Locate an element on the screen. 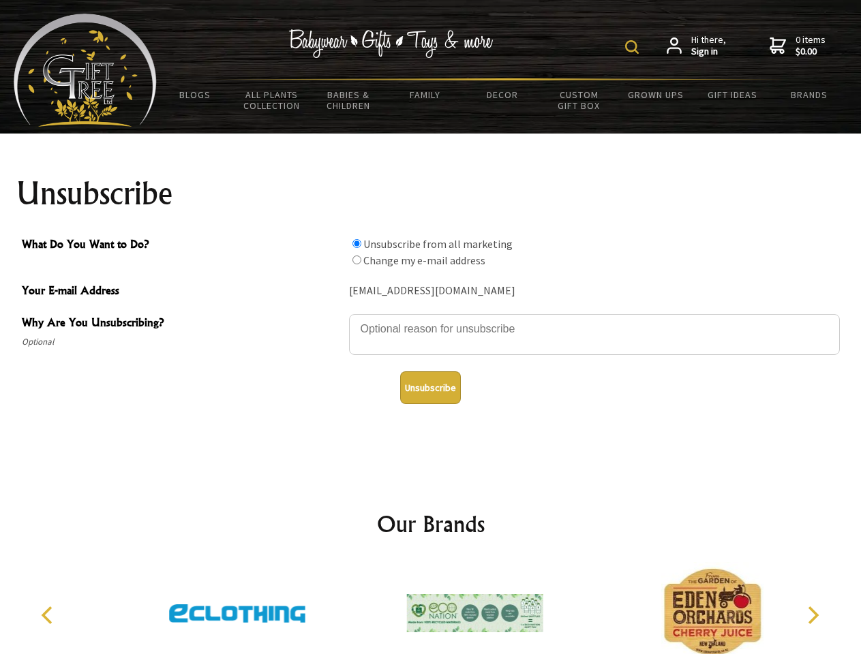  span: Why Are You Unsubscribing? is located at coordinates (182, 324).